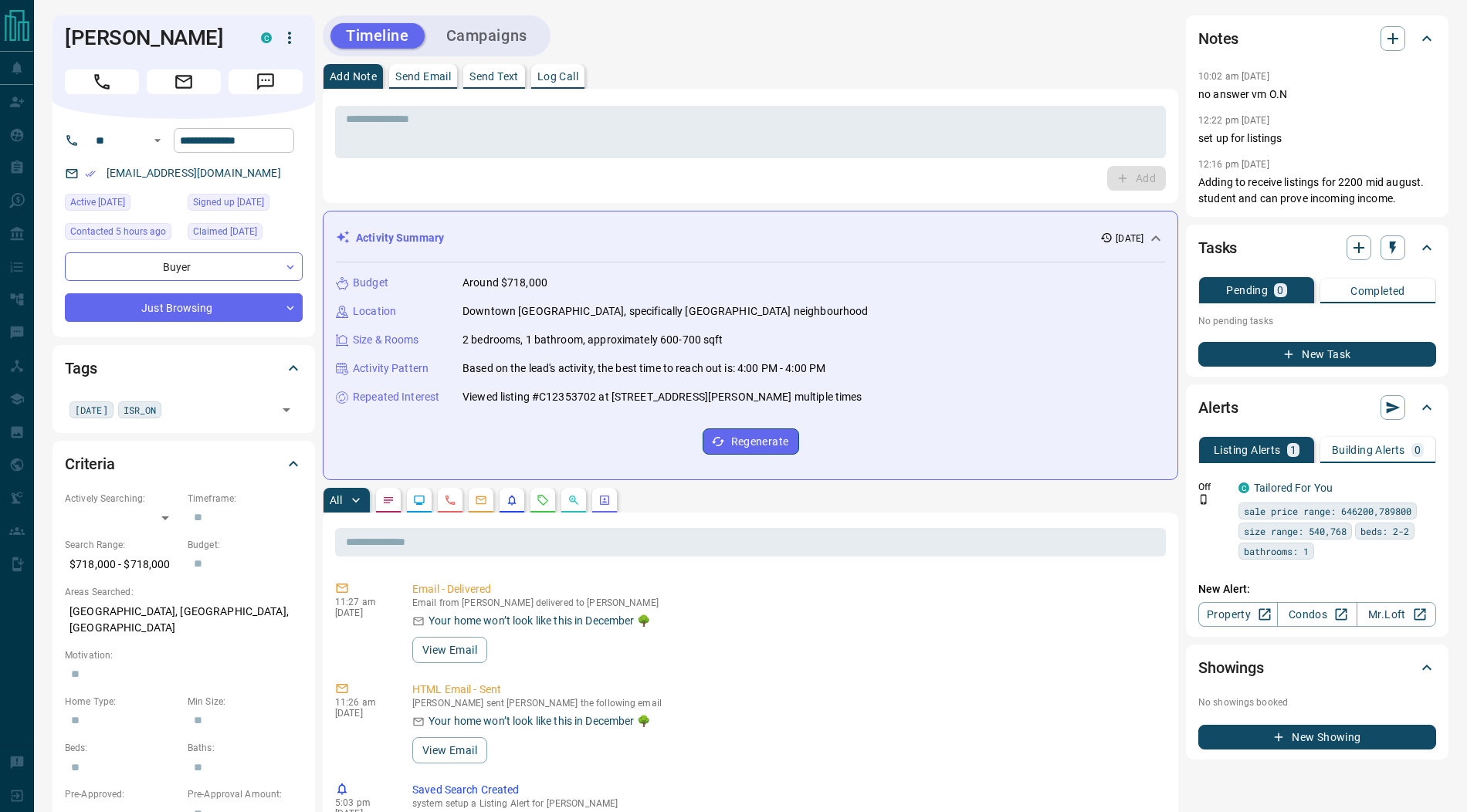  I want to click on div: Showings, so click(1317, 668).